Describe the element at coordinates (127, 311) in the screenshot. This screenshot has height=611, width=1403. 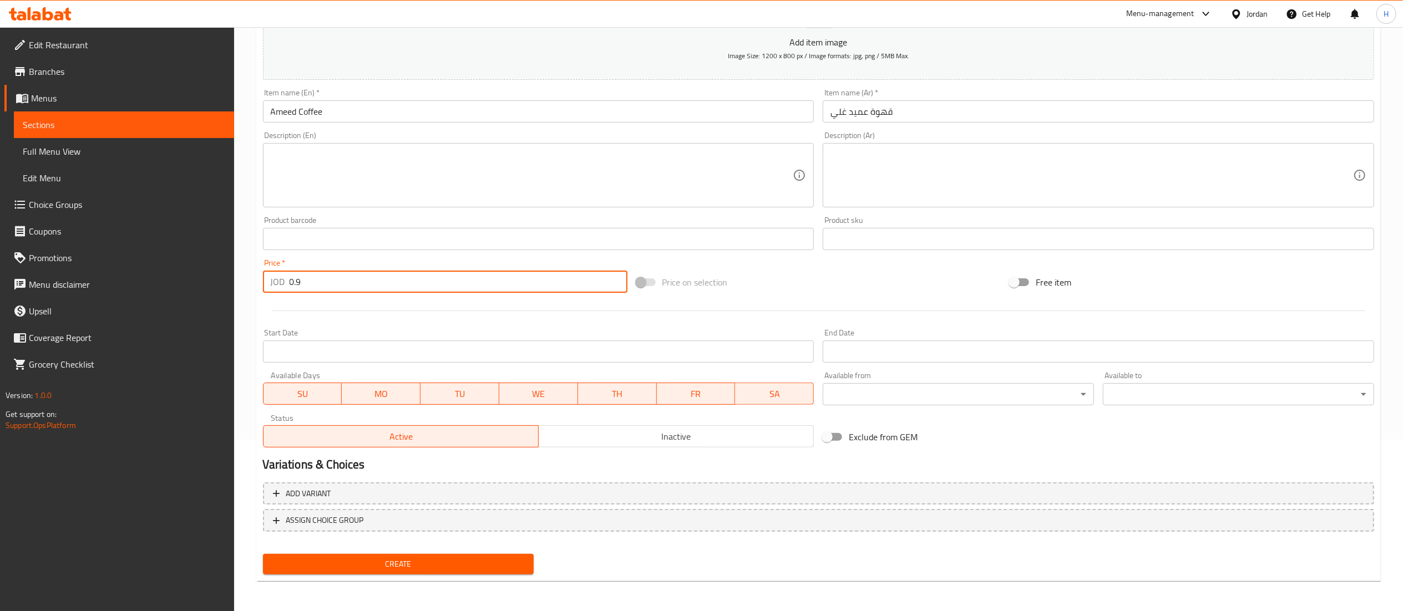
I see `span: Upsell` at that location.